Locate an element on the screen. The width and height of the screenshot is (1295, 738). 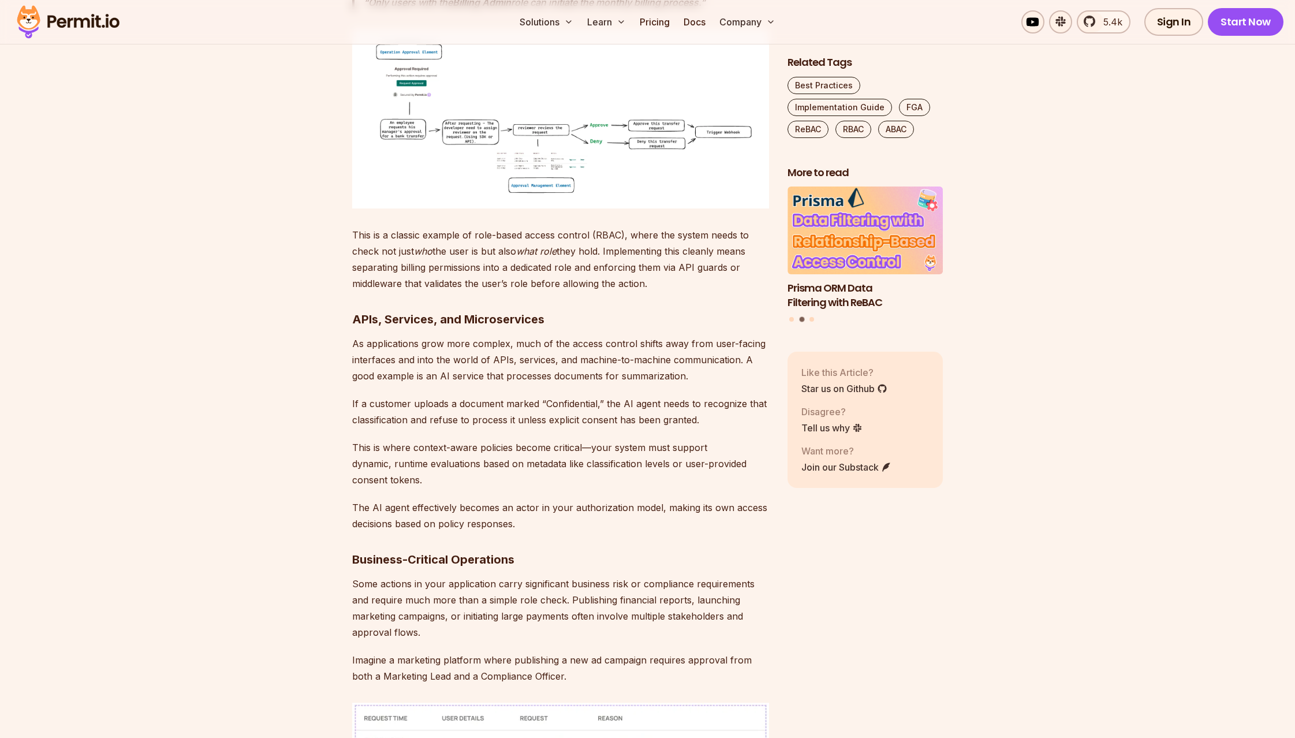
button: Learn is located at coordinates (606, 22).